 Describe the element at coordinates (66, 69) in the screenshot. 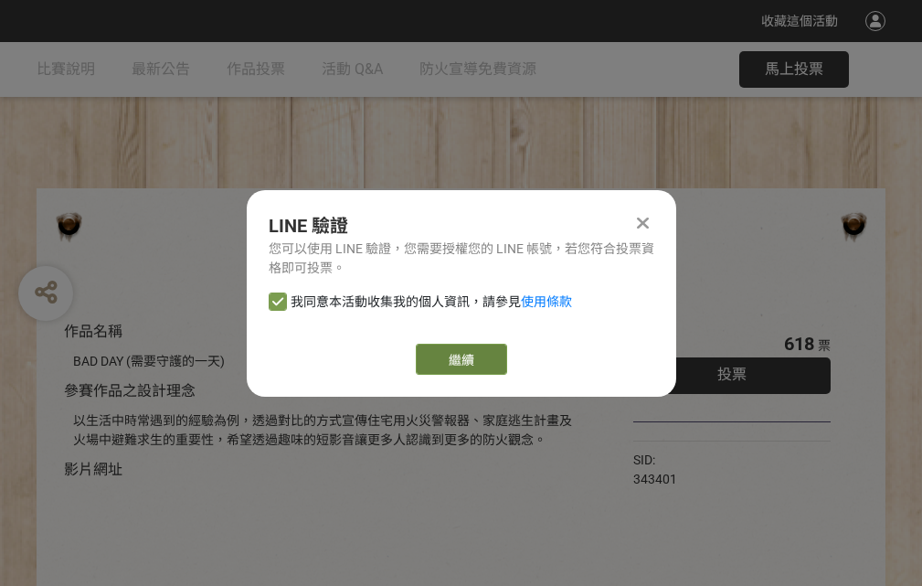

I see `span: 比賽說明` at that location.